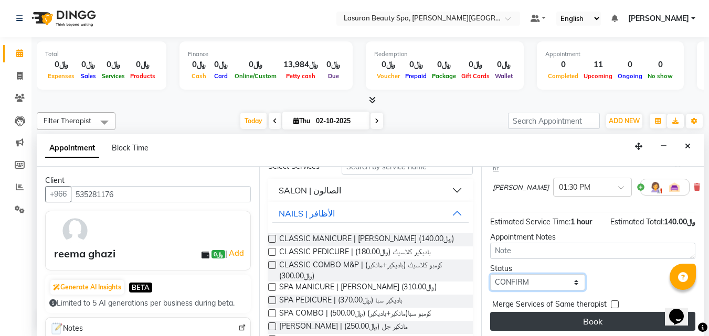 The image size is (709, 336). What do you see at coordinates (537, 269) in the screenshot?
I see `div: Status` at bounding box center [537, 269].